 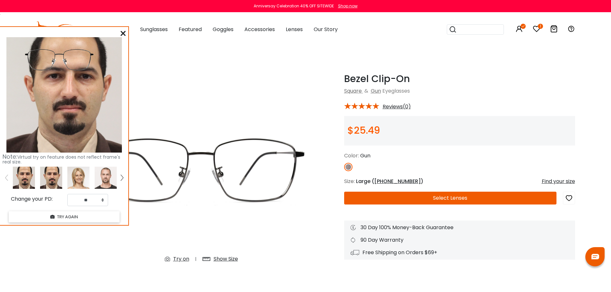 I want to click on span: $25.49, so click(x=364, y=130).